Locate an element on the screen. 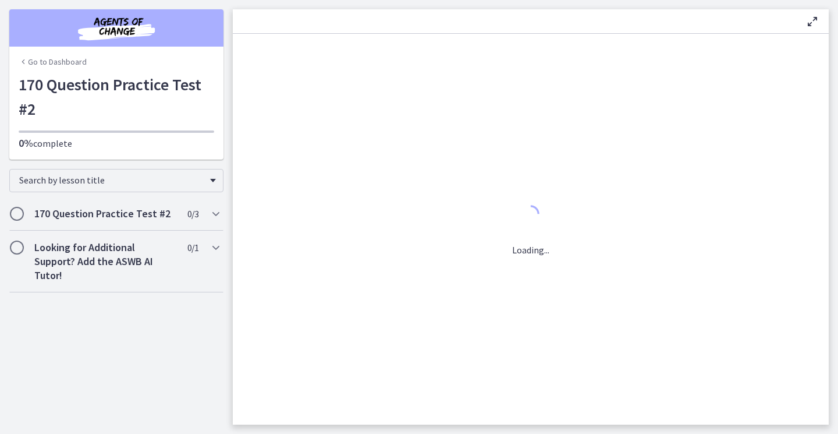 This screenshot has height=434, width=838. span: 0 / 3 is located at coordinates (193, 214).